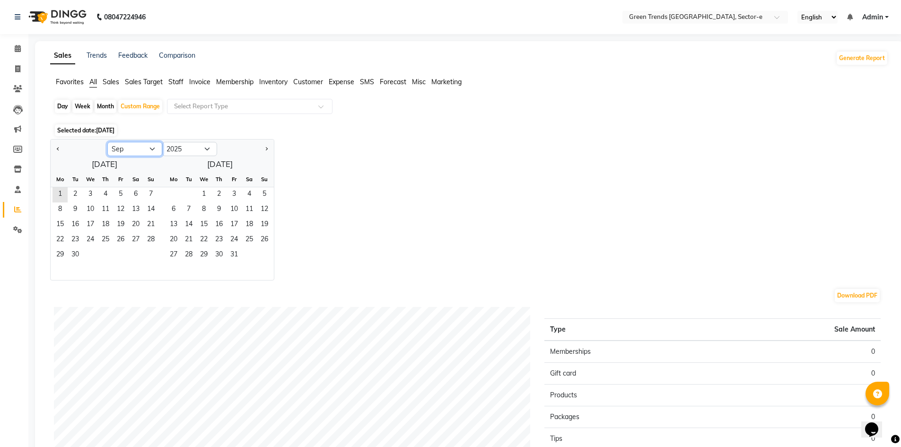  I want to click on div: Wednesday, October 1, 2025, so click(204, 195).